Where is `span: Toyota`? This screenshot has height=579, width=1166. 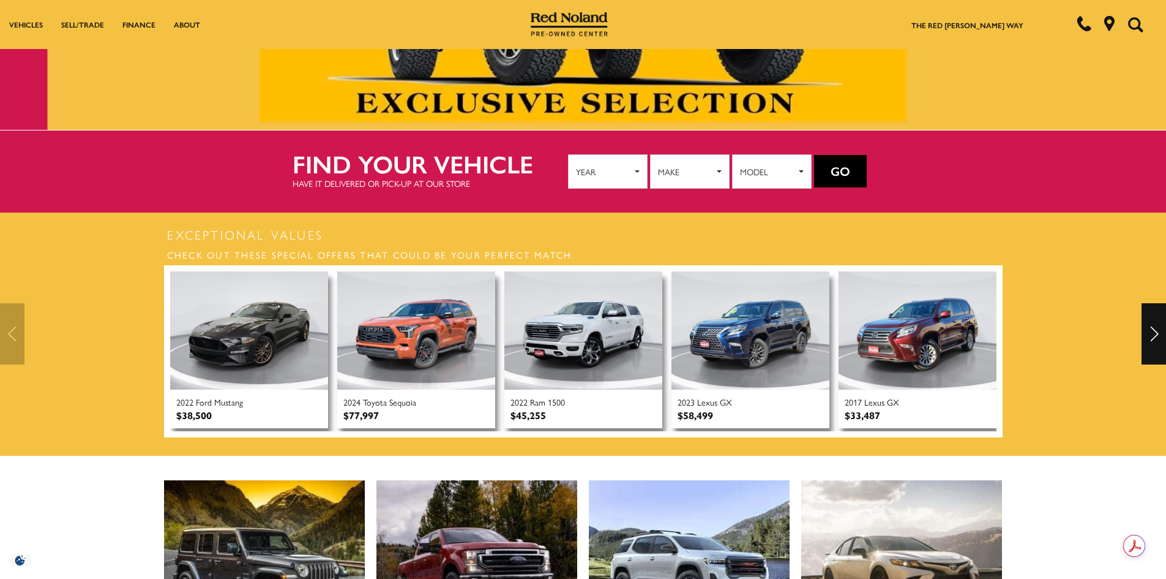
span: Toyota is located at coordinates (375, 402).